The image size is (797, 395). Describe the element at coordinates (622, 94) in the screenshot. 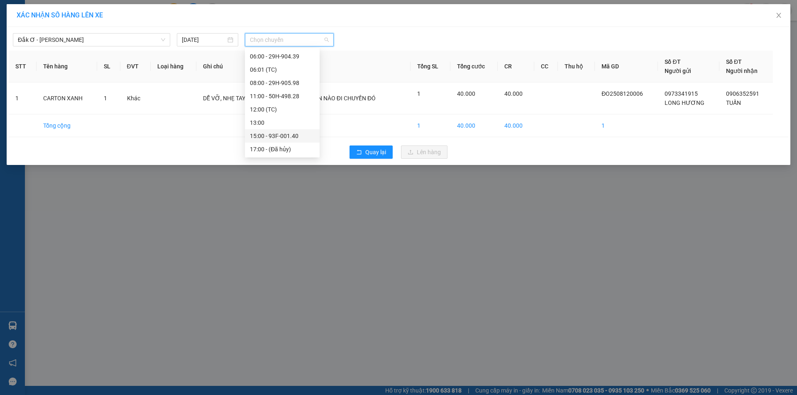

I see `span: ĐO2508120006` at that location.